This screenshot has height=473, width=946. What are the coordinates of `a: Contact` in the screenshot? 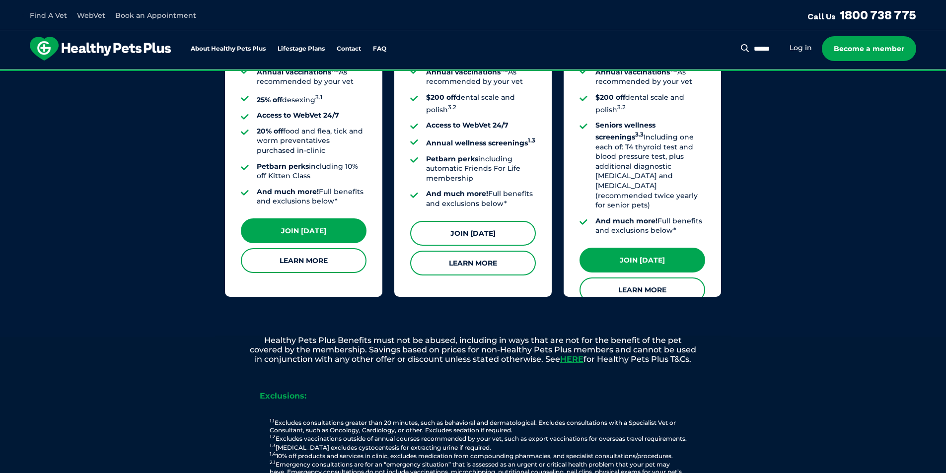 It's located at (349, 49).